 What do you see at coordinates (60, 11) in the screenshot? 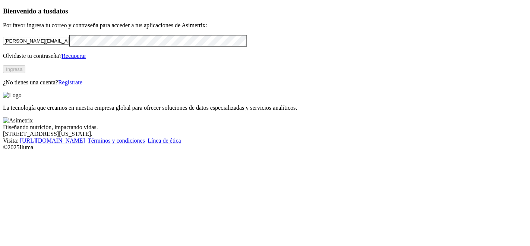
I see `span: datos` at bounding box center [60, 11].